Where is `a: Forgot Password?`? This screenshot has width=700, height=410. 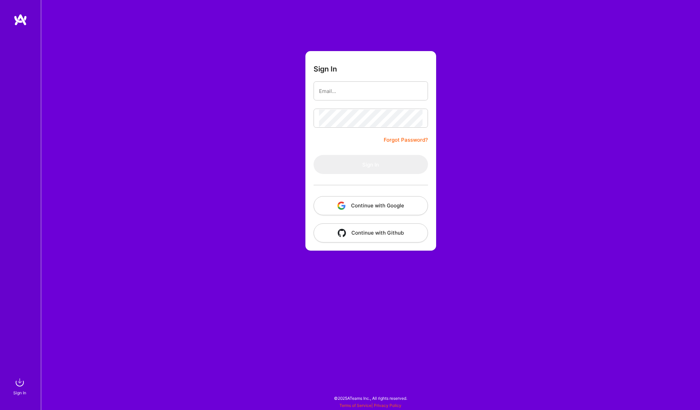
a: Forgot Password? is located at coordinates (406, 140).